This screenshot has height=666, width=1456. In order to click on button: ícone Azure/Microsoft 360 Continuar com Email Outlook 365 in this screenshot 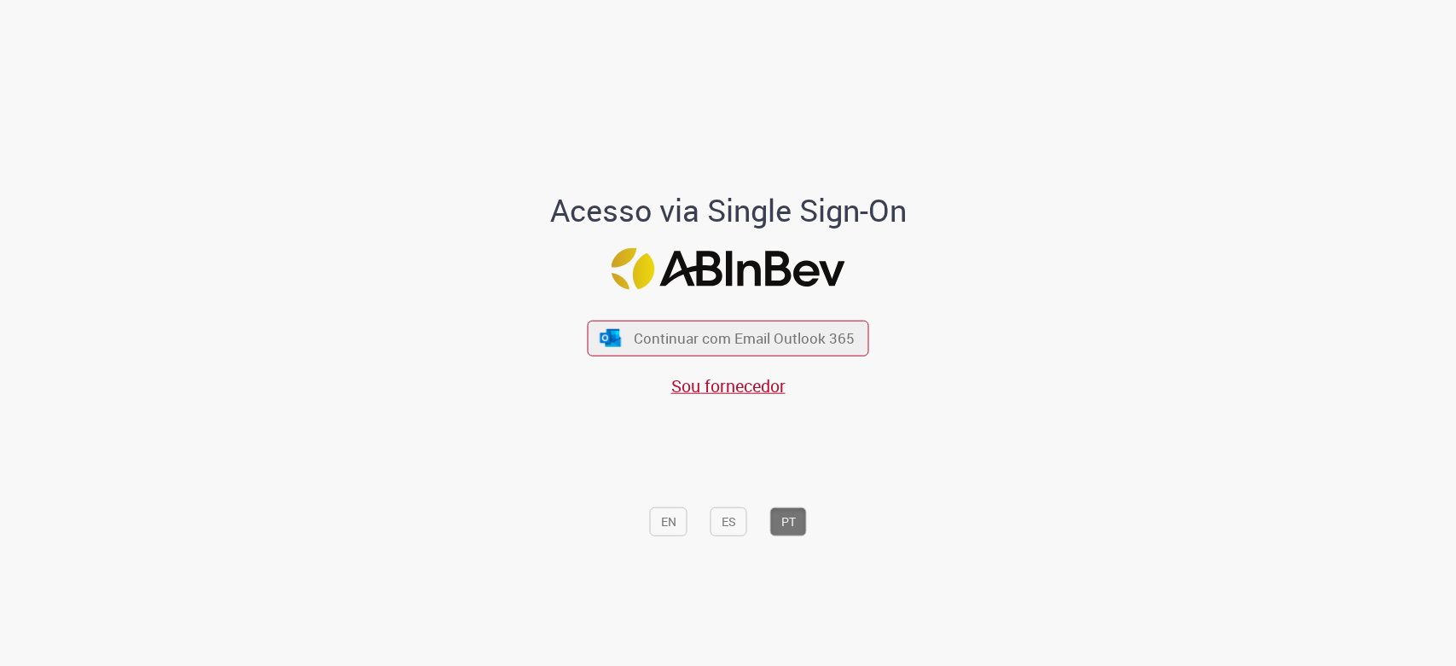, I will do `click(728, 338)`.